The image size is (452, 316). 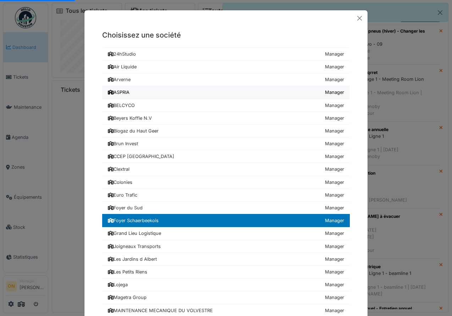 I want to click on h5: Choisissez une société, so click(x=226, y=35).